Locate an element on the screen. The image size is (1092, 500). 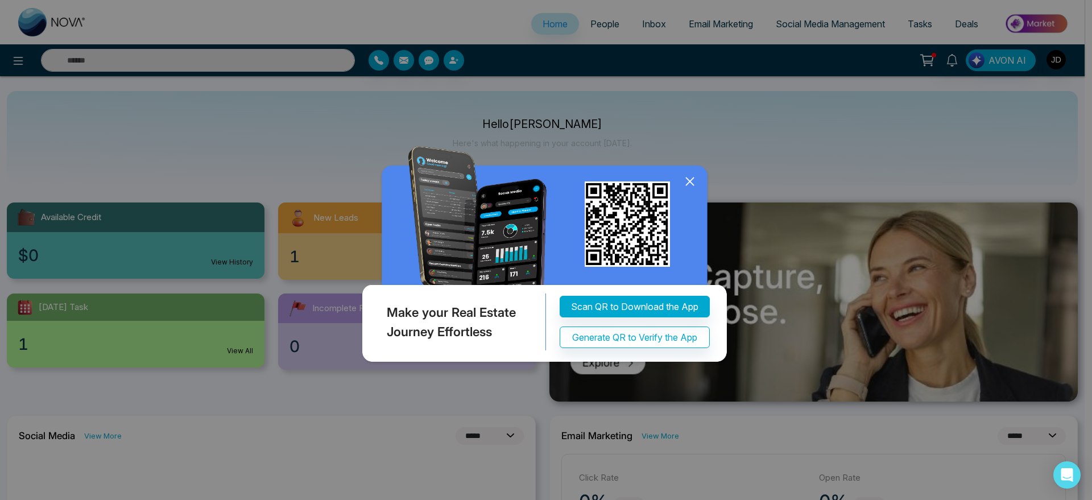
img: qr_for_download_app.png is located at coordinates (627, 224).